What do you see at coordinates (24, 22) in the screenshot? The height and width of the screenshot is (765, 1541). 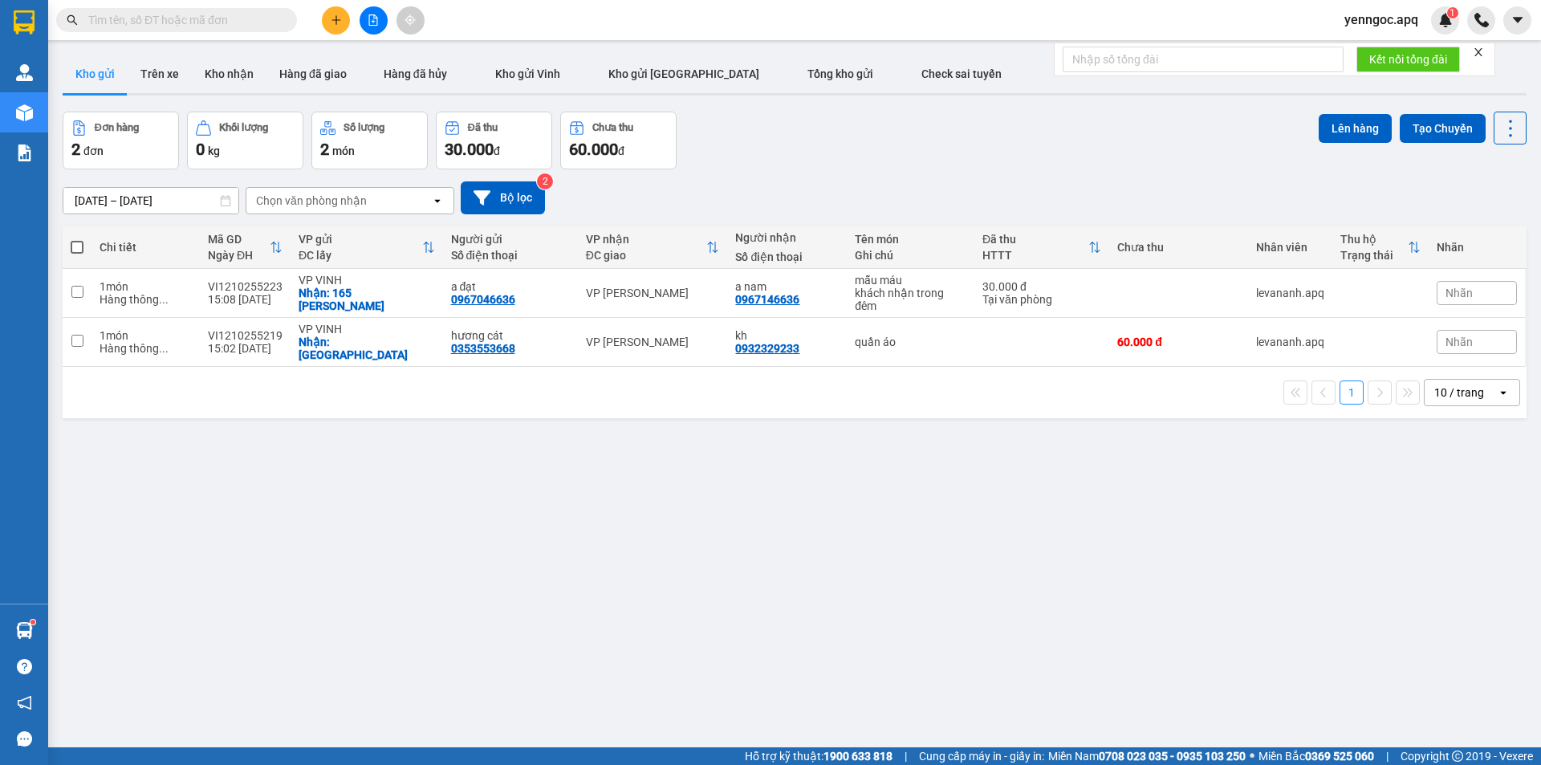 I see `img: logo-vxr` at bounding box center [24, 22].